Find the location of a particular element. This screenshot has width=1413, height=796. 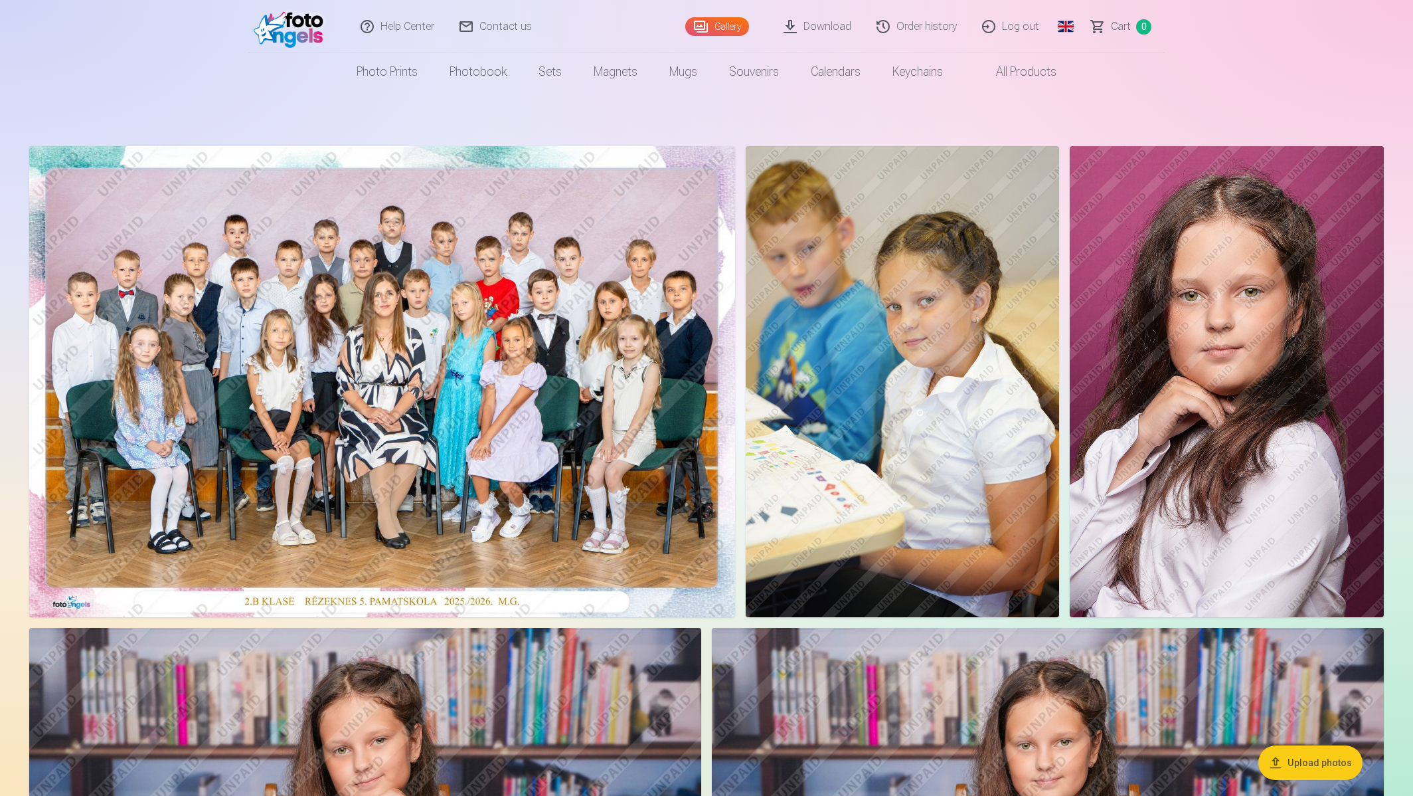

img: /fa1 is located at coordinates (292, 27).